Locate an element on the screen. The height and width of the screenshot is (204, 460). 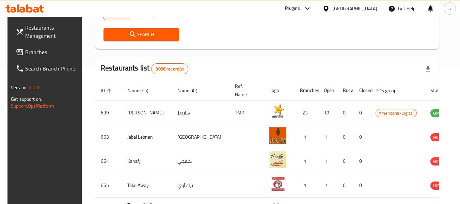
td: Kanafji is located at coordinates (147, 161).